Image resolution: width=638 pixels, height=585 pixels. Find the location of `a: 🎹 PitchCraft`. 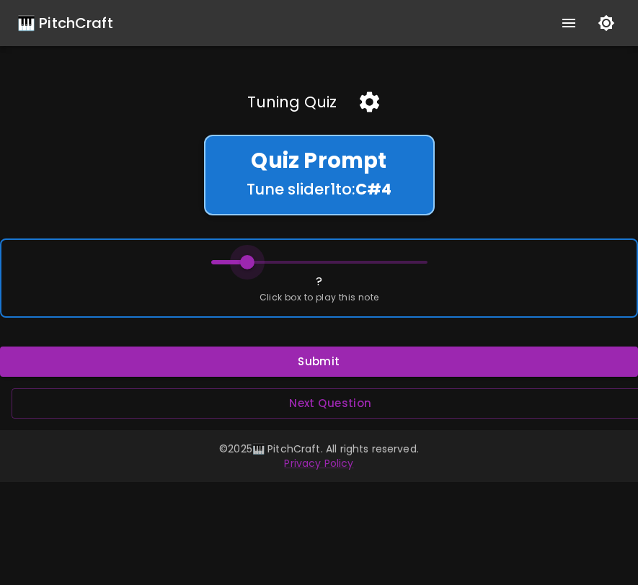

a: 🎹 PitchCraft is located at coordinates (65, 23).